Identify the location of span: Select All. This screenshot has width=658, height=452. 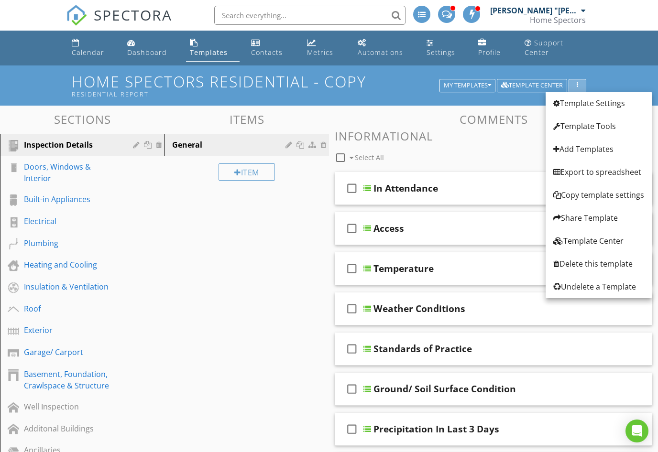
(369, 157).